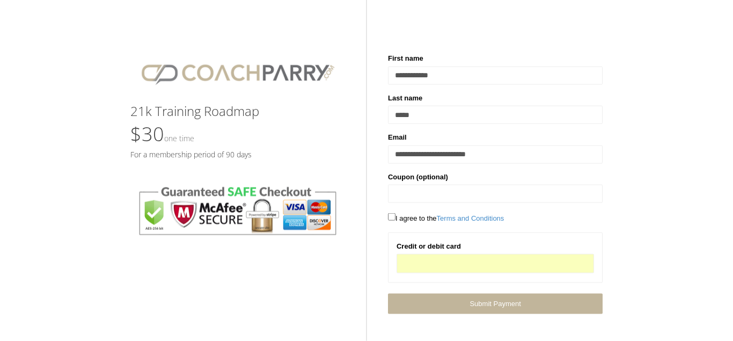  What do you see at coordinates (179, 138) in the screenshot?
I see `small: One time` at bounding box center [179, 138].